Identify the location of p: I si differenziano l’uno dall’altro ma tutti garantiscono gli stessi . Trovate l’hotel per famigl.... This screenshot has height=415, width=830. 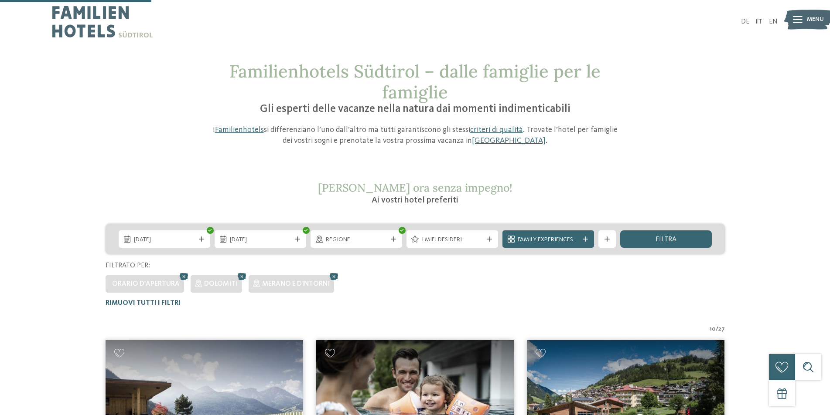
(415, 136).